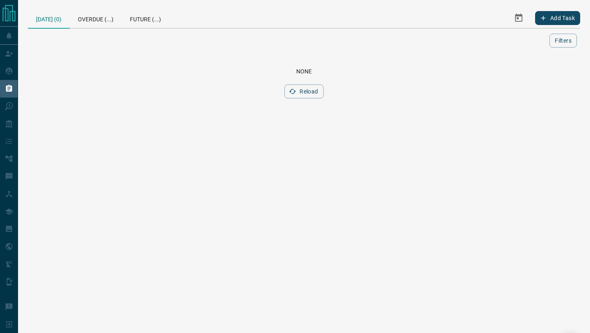 The image size is (590, 333). What do you see at coordinates (563, 41) in the screenshot?
I see `button: Filters` at bounding box center [563, 41].